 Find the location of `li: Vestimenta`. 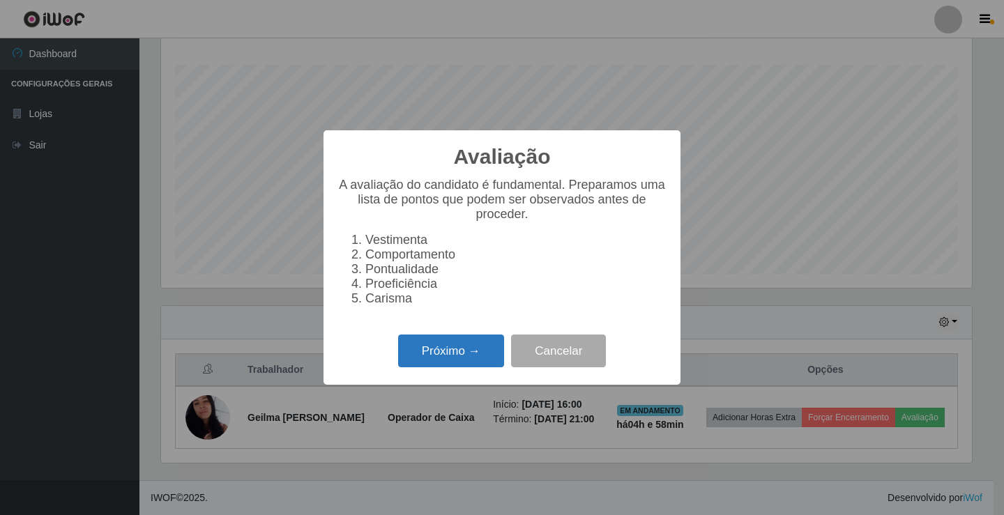

li: Vestimenta is located at coordinates (516, 240).